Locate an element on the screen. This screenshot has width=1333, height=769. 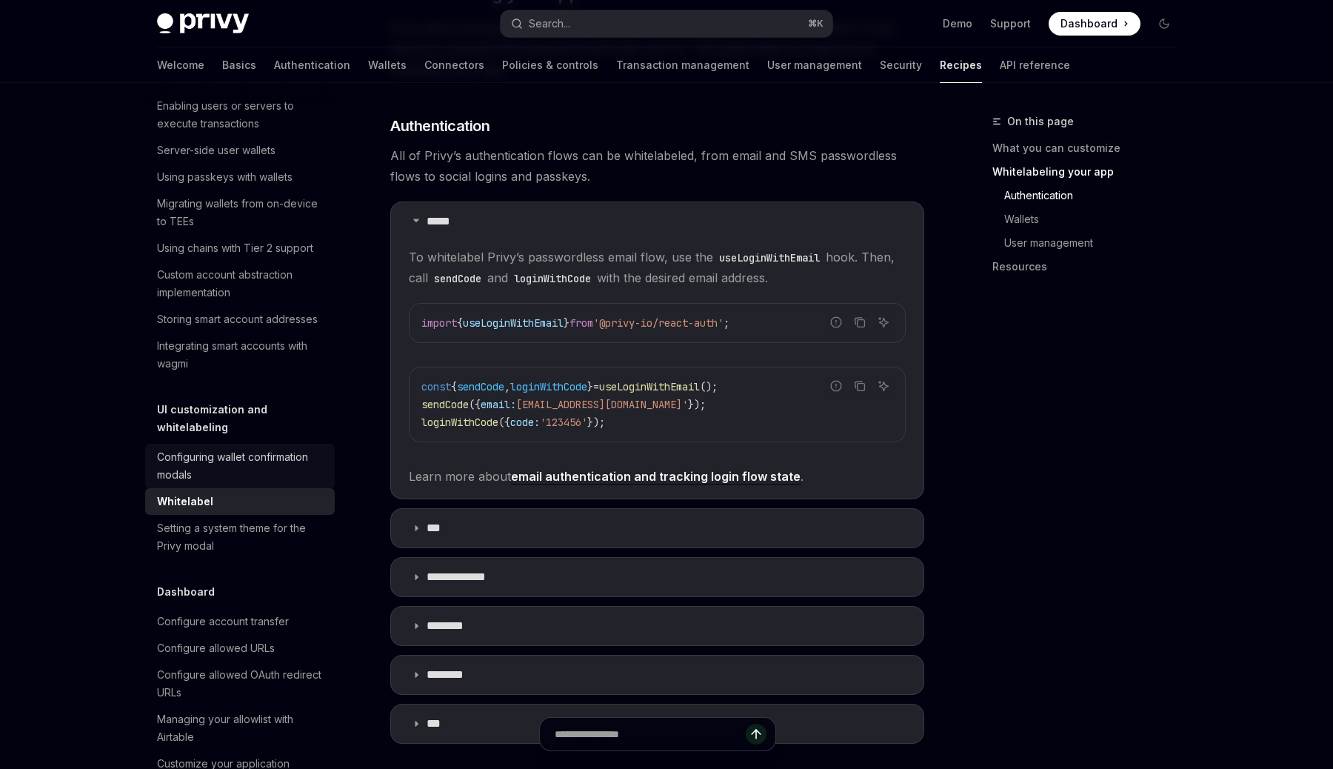
a: Configuring wallet confirmation modals is located at coordinates (240, 466).